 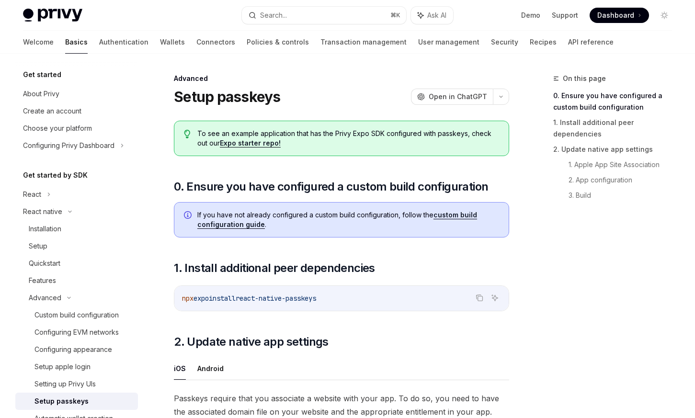 What do you see at coordinates (276, 299) in the screenshot?
I see `span: react-native-passkeys` at bounding box center [276, 299].